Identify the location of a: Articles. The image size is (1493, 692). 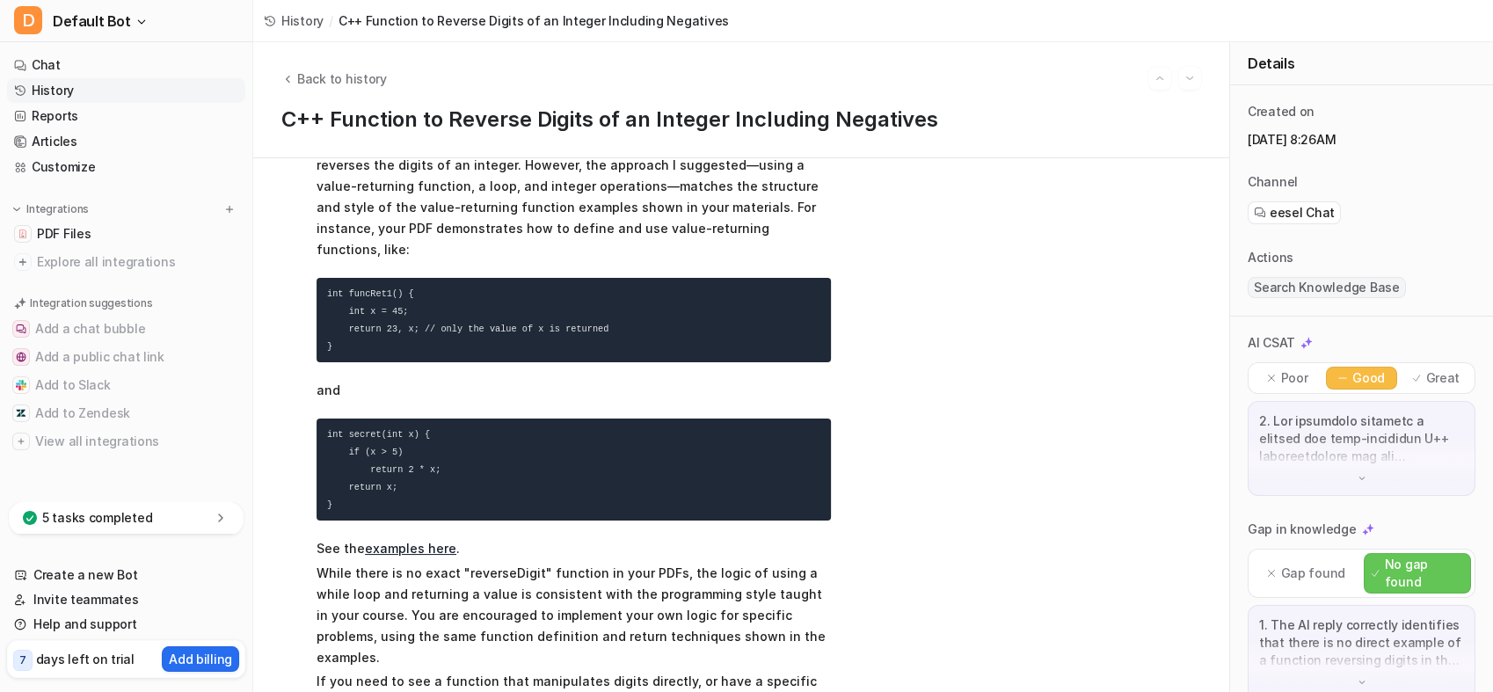
(126, 142).